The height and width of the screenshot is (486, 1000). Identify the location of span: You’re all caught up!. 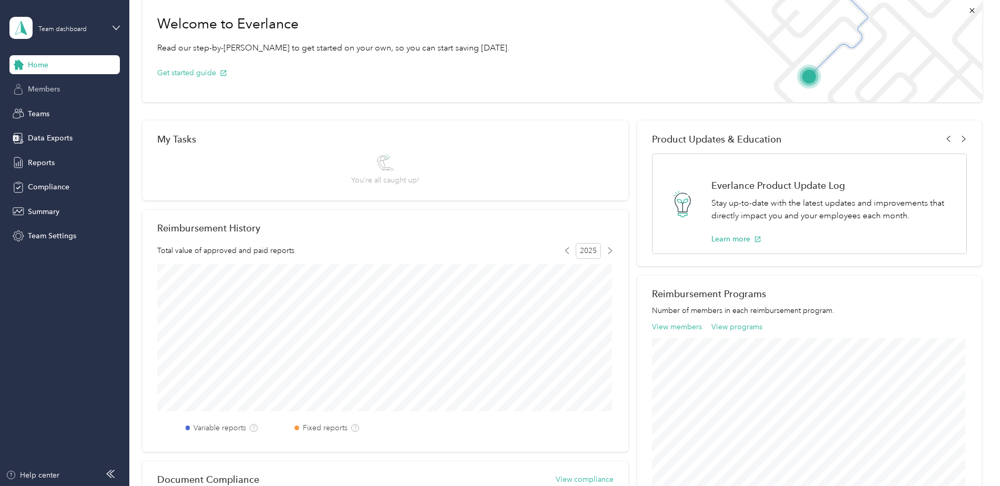
(385, 180).